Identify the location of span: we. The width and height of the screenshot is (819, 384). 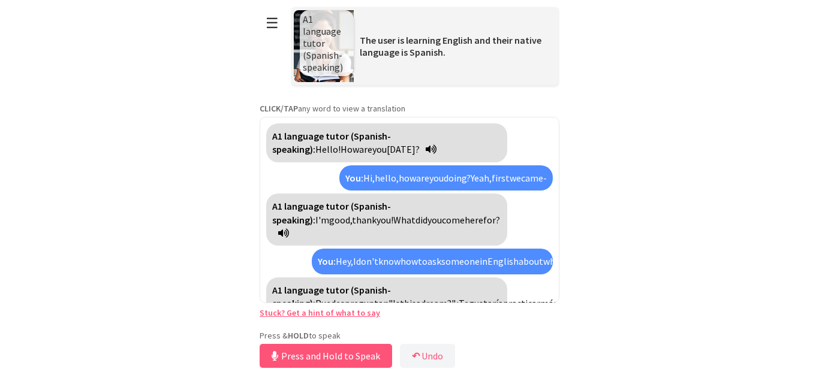
(515, 178).